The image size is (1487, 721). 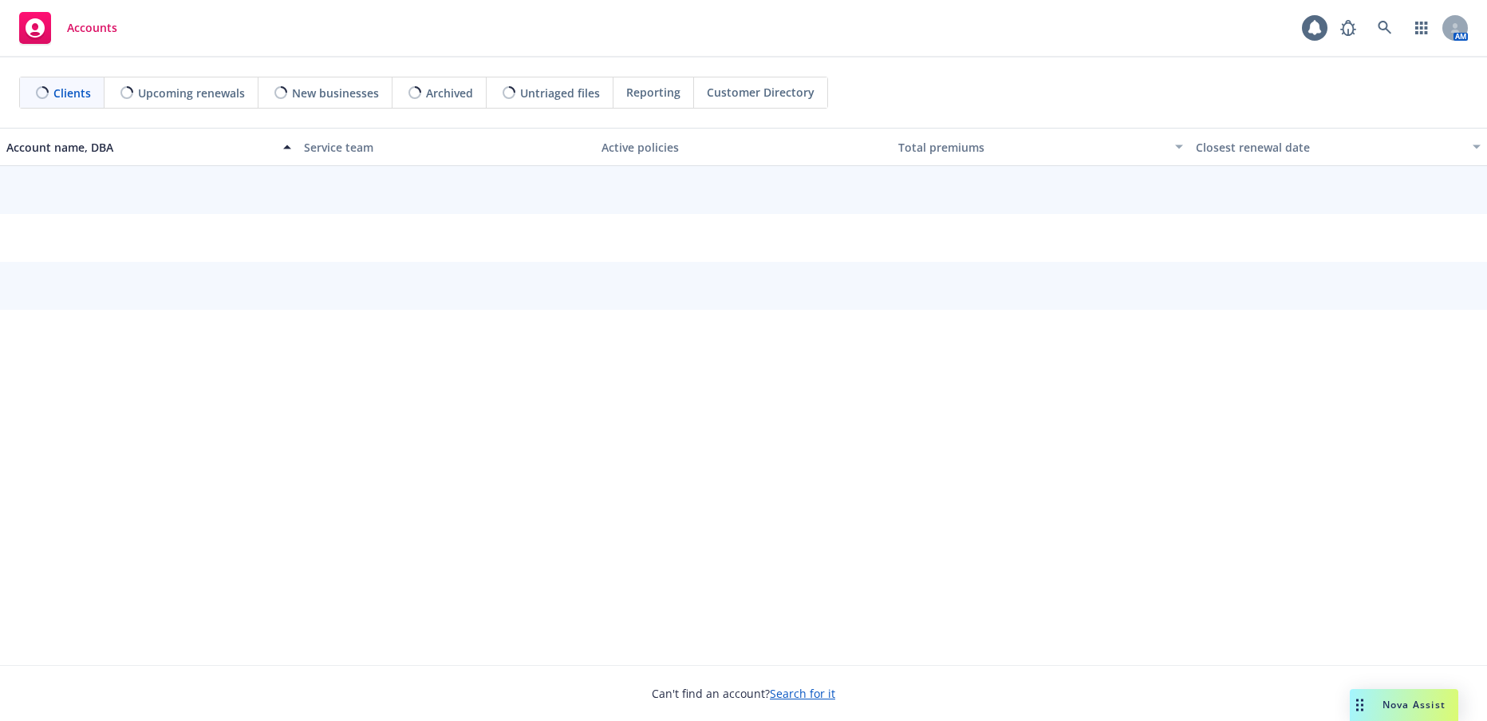 What do you see at coordinates (803, 693) in the screenshot?
I see `a: Search for it` at bounding box center [803, 693].